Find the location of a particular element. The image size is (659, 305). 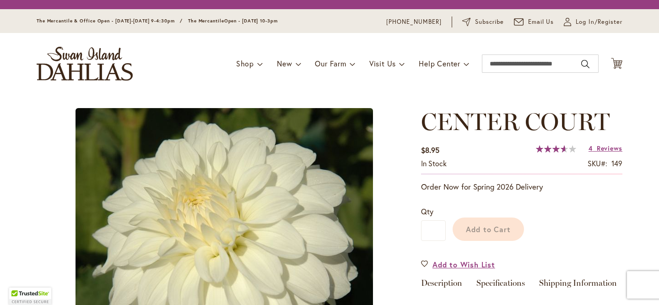

span: Shop is located at coordinates (245, 63).